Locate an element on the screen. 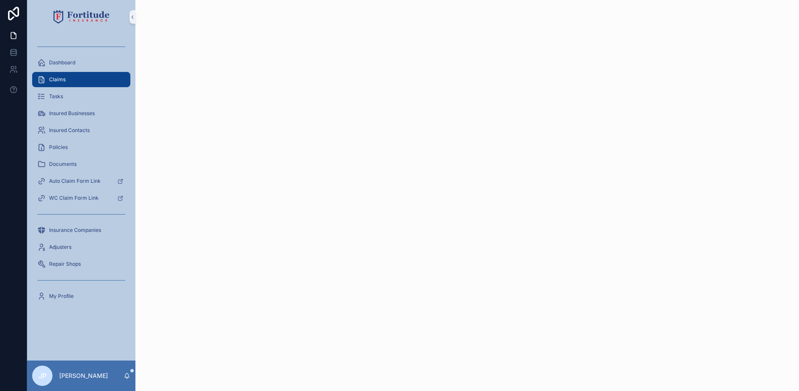 This screenshot has height=391, width=799. span: Tasks is located at coordinates (56, 97).